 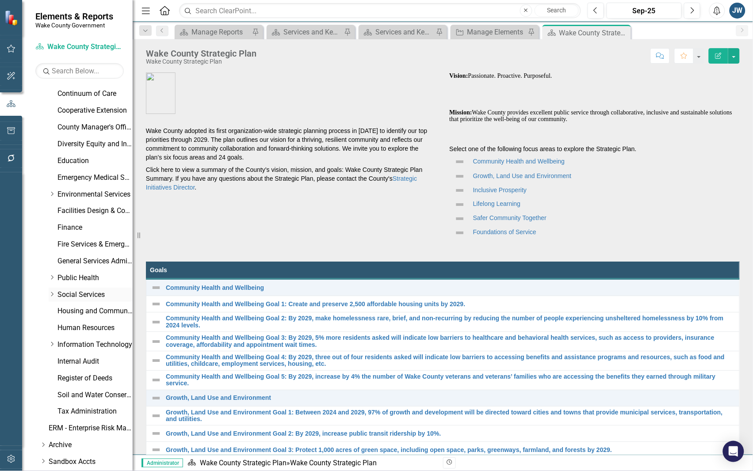 I want to click on span: Elements & Reports, so click(x=74, y=16).